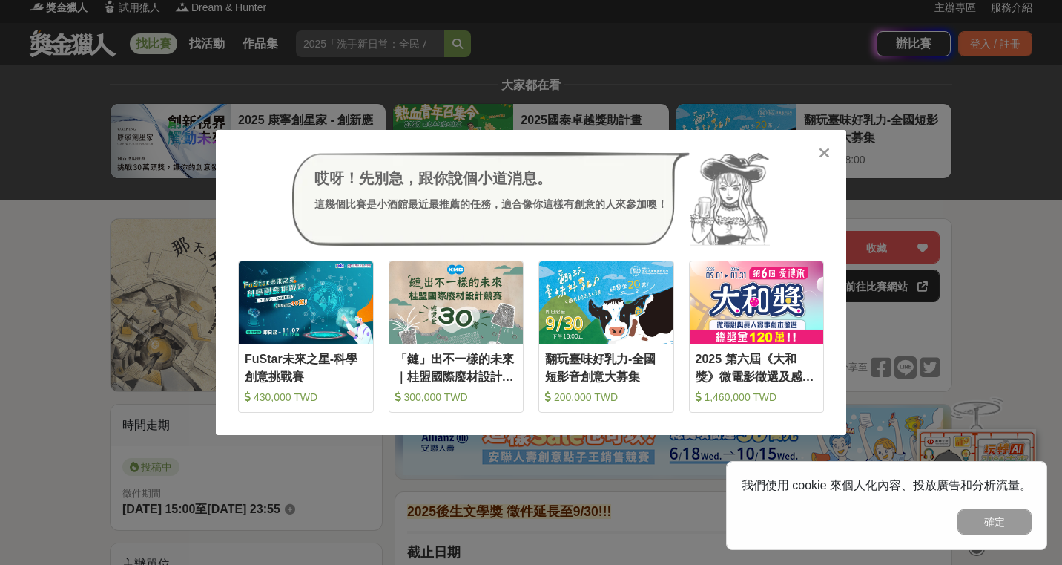 This screenshot has height=565, width=1062. I want to click on a: Cover Image「鏈」出不一樣的未來｜桂盟國際廢材設計競賽 300,000 TWD, so click(456, 336).